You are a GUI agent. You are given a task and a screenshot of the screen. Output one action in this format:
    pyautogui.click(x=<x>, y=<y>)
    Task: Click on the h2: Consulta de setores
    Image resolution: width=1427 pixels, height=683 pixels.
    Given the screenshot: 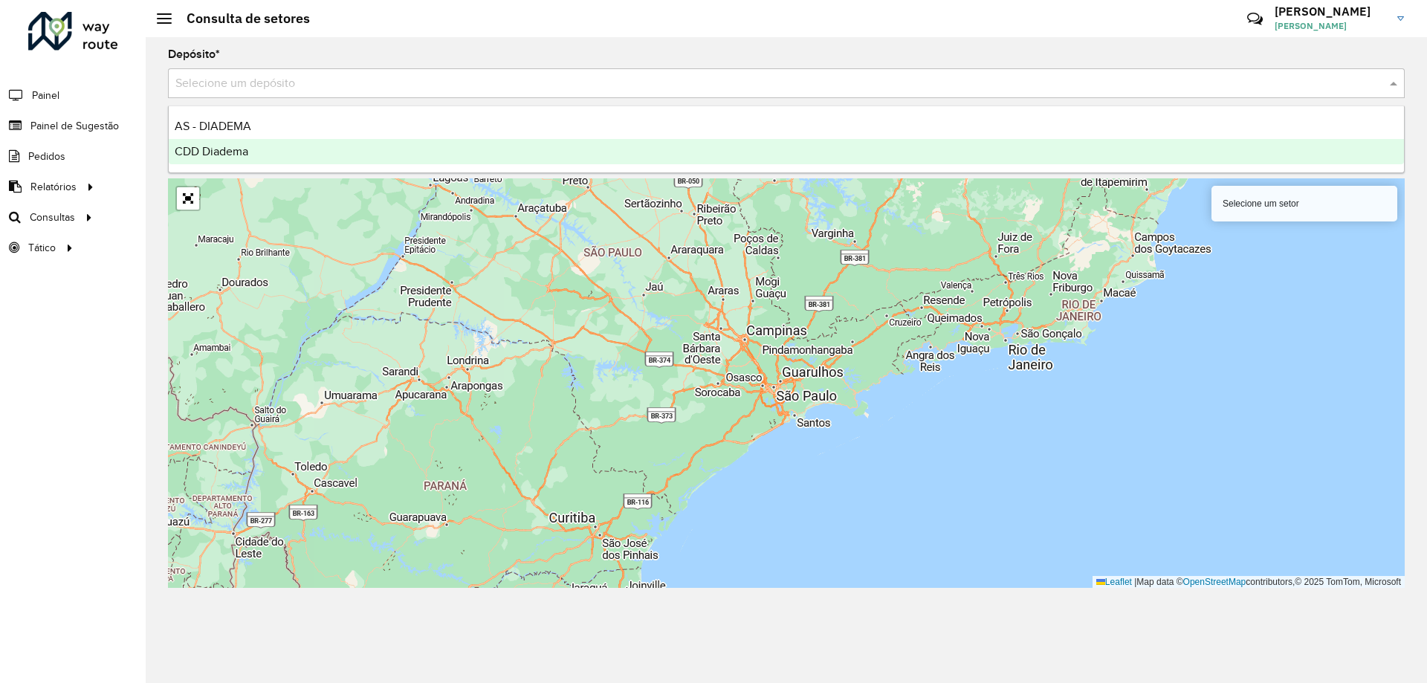 What is the action you would take?
    pyautogui.click(x=241, y=19)
    